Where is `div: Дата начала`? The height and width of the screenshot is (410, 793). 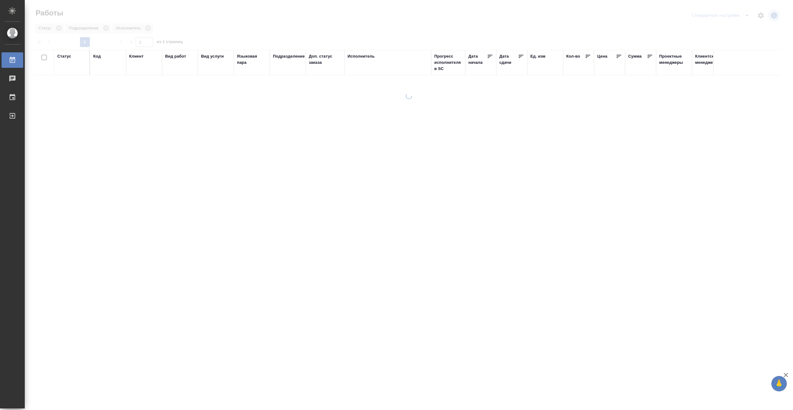 div: Дата начала is located at coordinates (478, 59).